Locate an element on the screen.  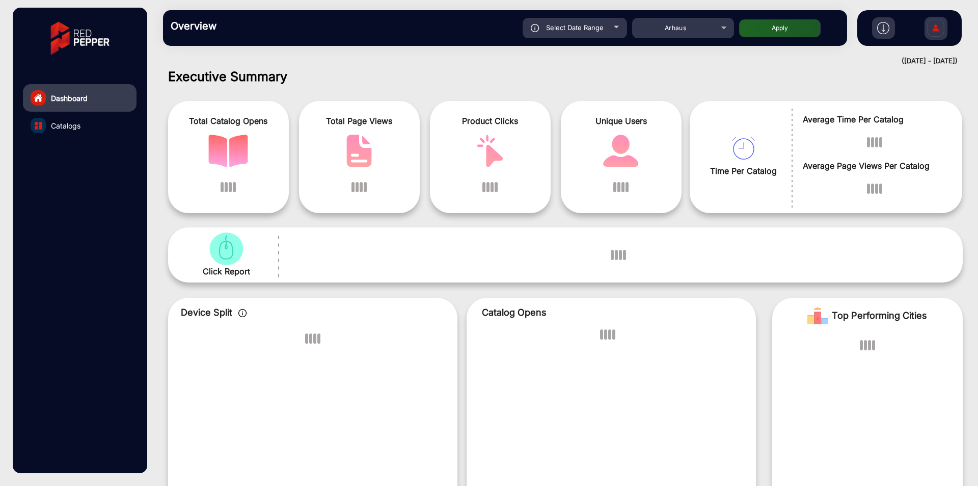
h1: Executive Summary is located at coordinates (566, 76).